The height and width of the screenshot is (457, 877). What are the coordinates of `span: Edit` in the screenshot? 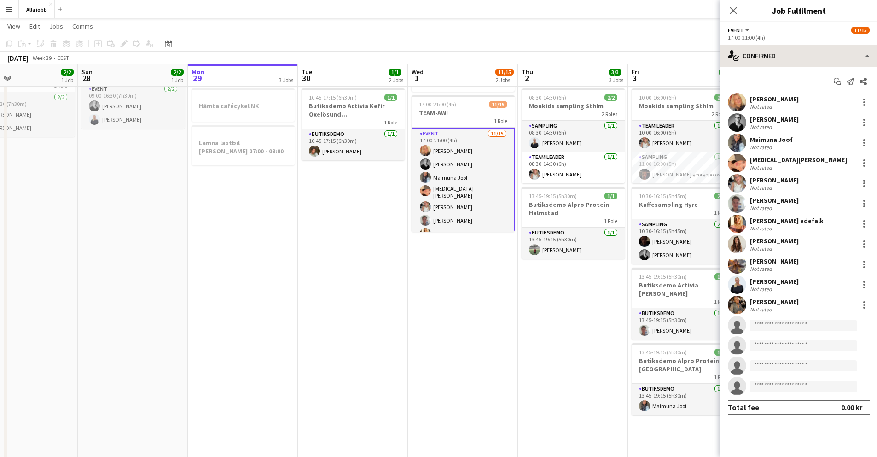 It's located at (35, 26).